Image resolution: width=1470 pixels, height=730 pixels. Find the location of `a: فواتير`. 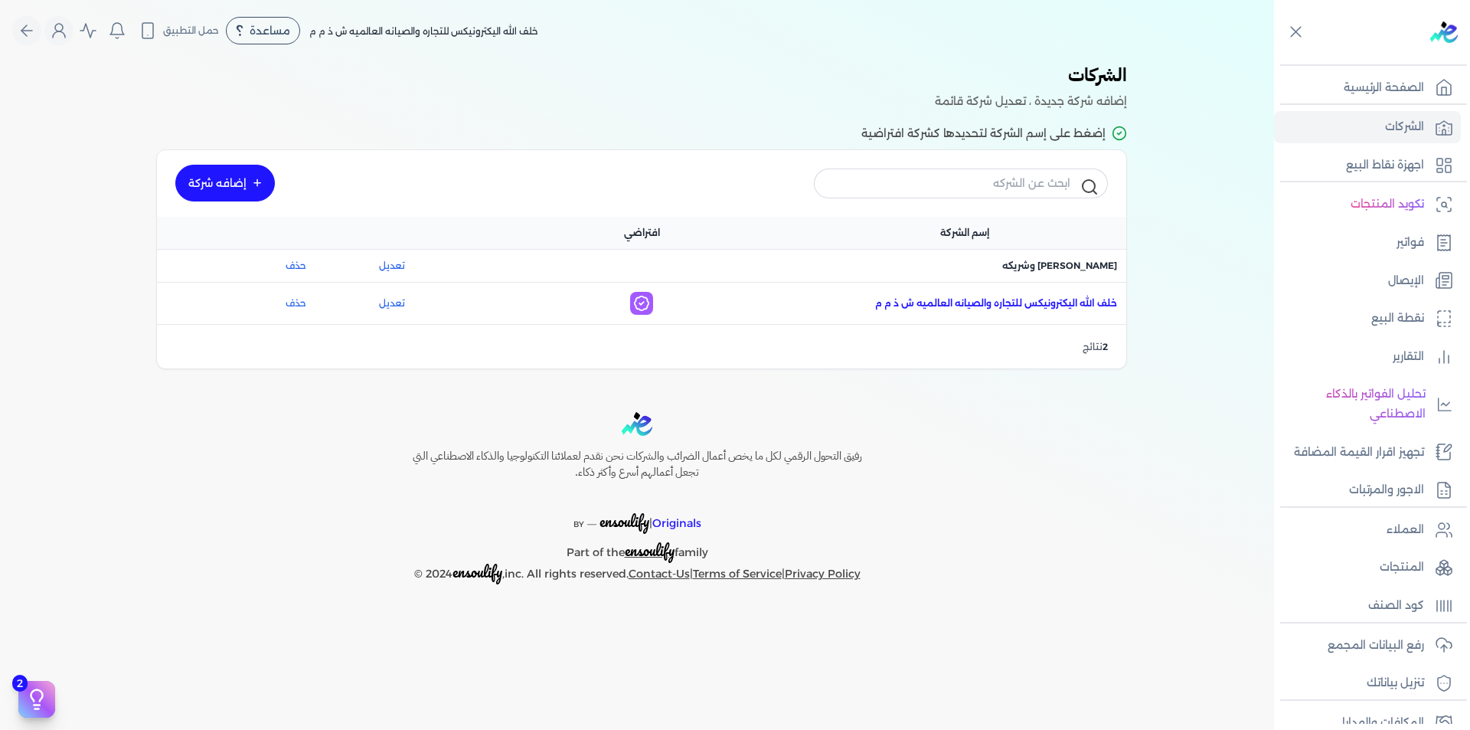

a: فواتير is located at coordinates (1367, 243).